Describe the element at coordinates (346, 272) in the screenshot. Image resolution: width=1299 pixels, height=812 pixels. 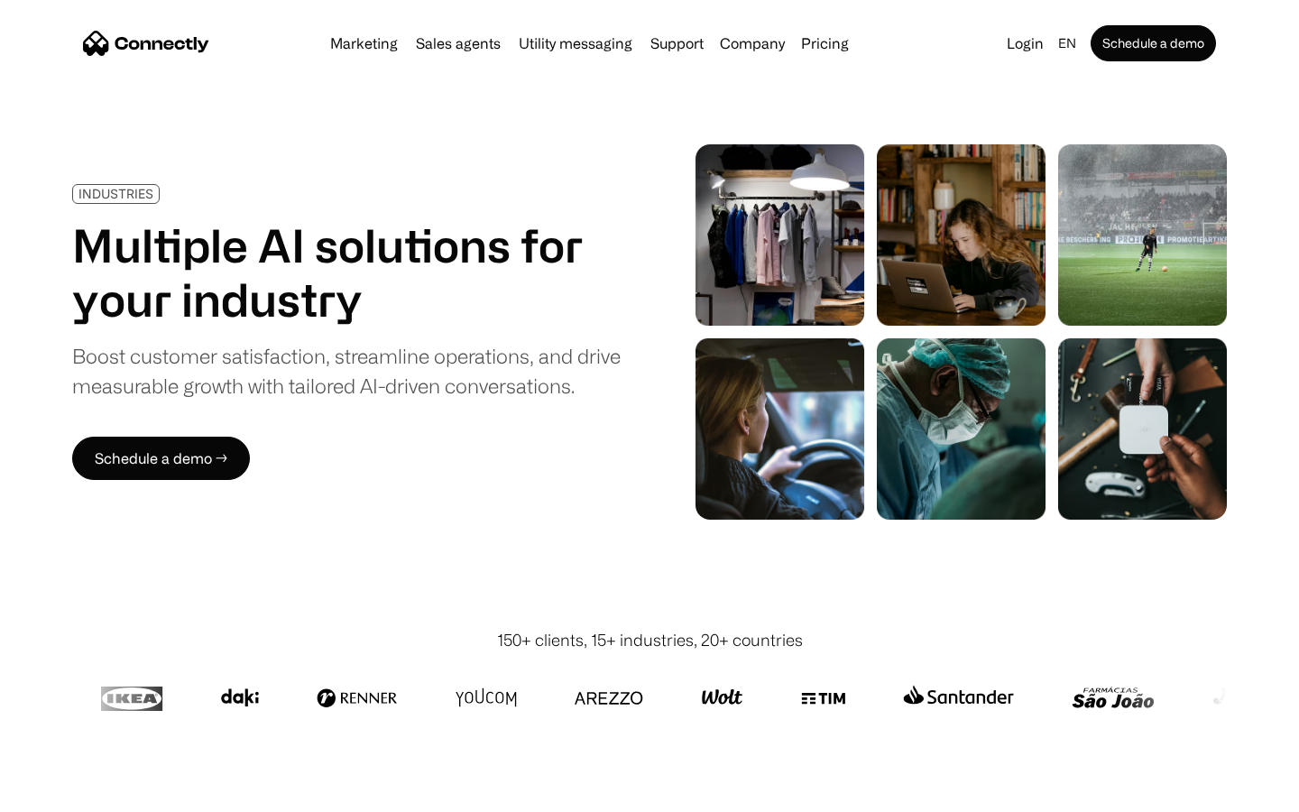
I see `h1: Multiple AI solutions for your industry` at that location.